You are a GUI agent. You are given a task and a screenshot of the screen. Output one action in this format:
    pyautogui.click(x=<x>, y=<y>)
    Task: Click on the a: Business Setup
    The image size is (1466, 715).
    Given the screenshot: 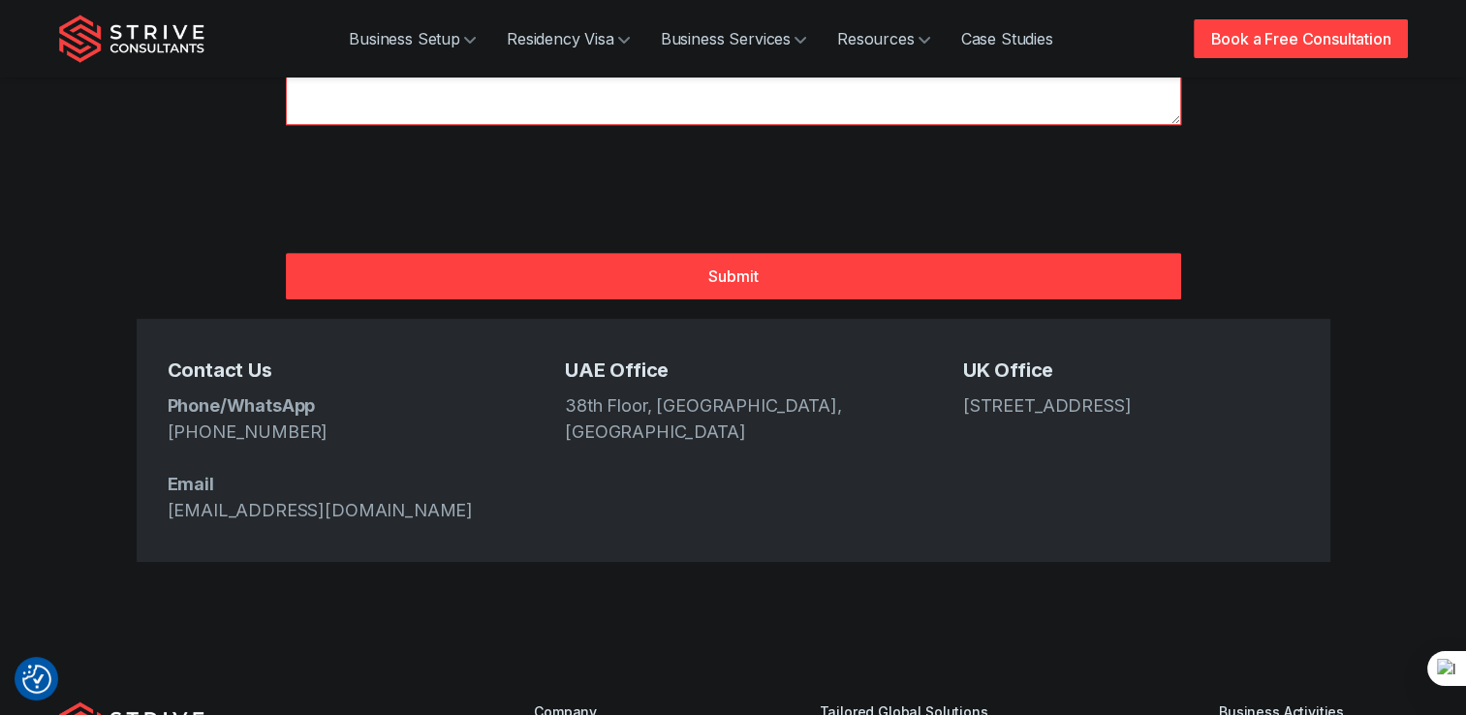 What is the action you would take?
    pyautogui.click(x=412, y=39)
    